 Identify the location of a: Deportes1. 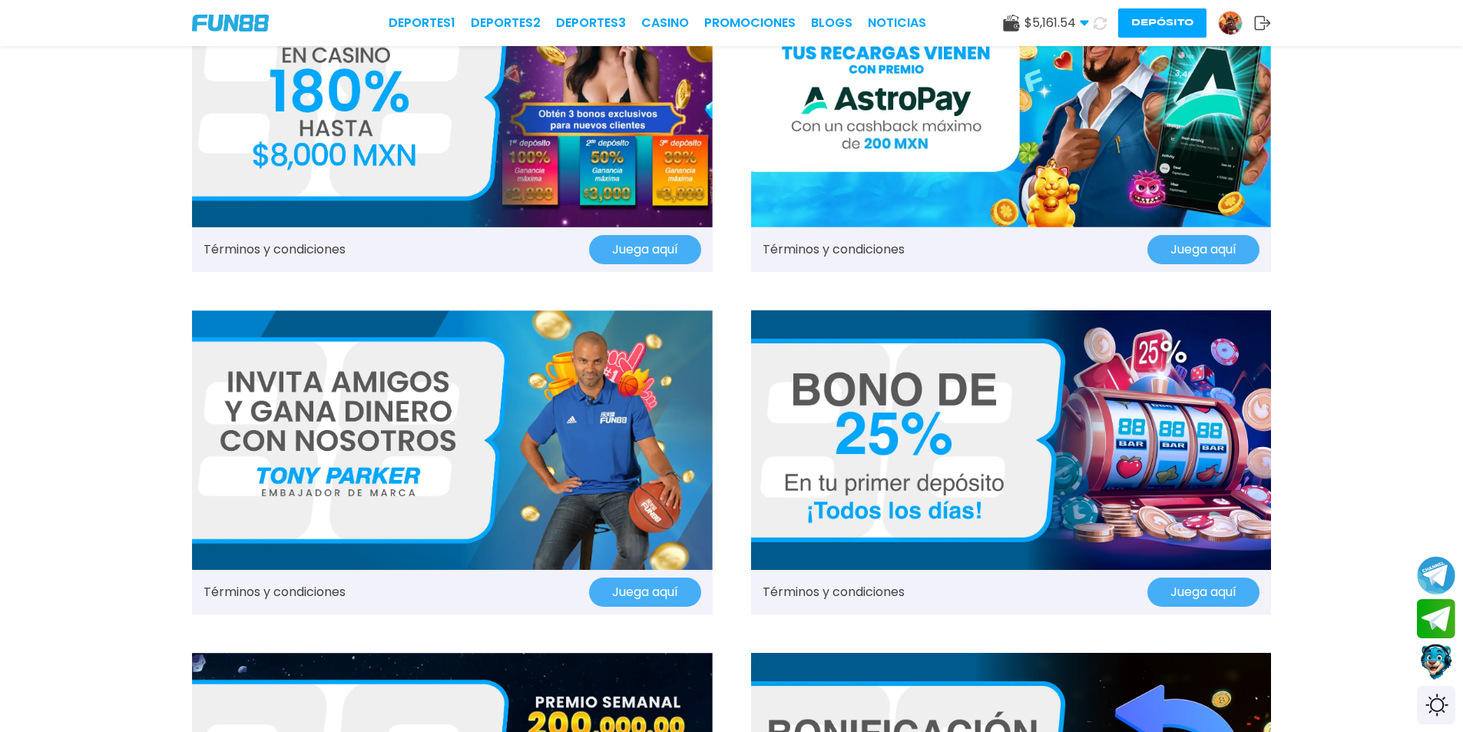
(422, 23).